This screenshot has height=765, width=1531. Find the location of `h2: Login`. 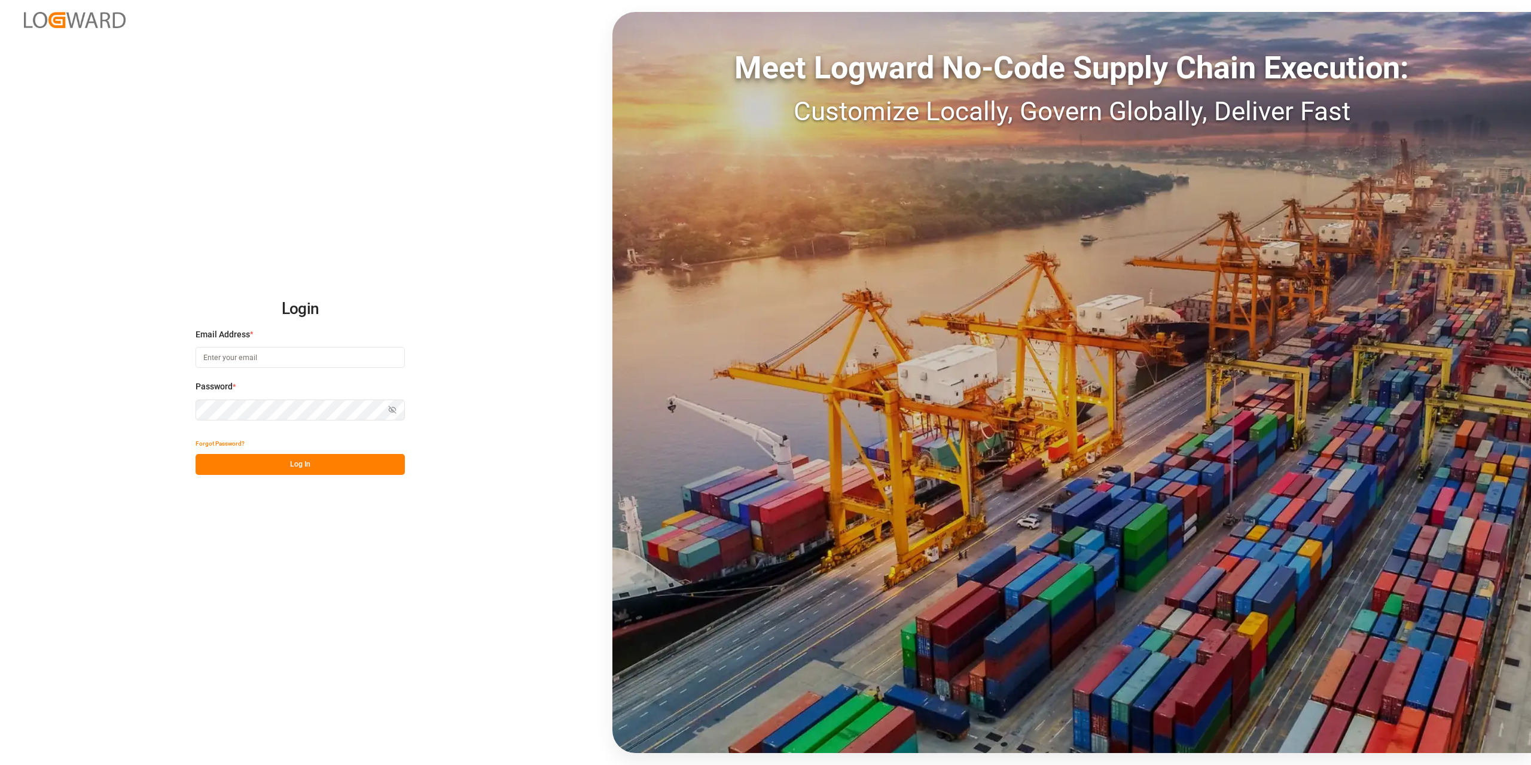

h2: Login is located at coordinates (300, 309).